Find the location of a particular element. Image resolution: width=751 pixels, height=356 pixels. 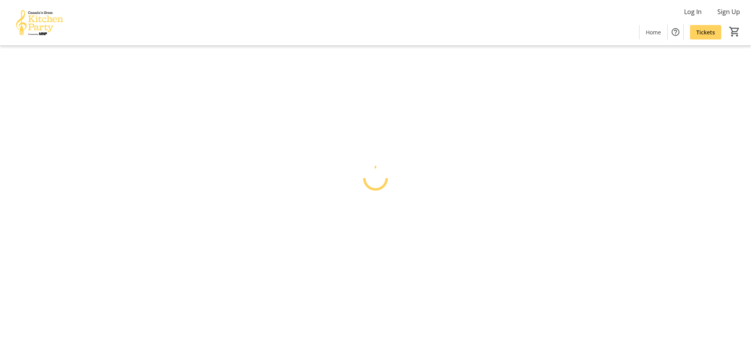

span: Tickets is located at coordinates (705, 32).